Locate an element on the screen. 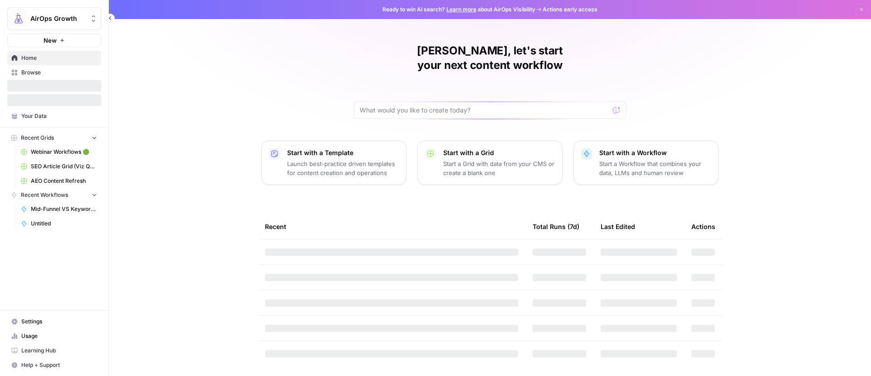 Image resolution: width=871 pixels, height=376 pixels. button: Start with a GridStart a Grid with data from your CMS or create a blank one is located at coordinates (490, 163).